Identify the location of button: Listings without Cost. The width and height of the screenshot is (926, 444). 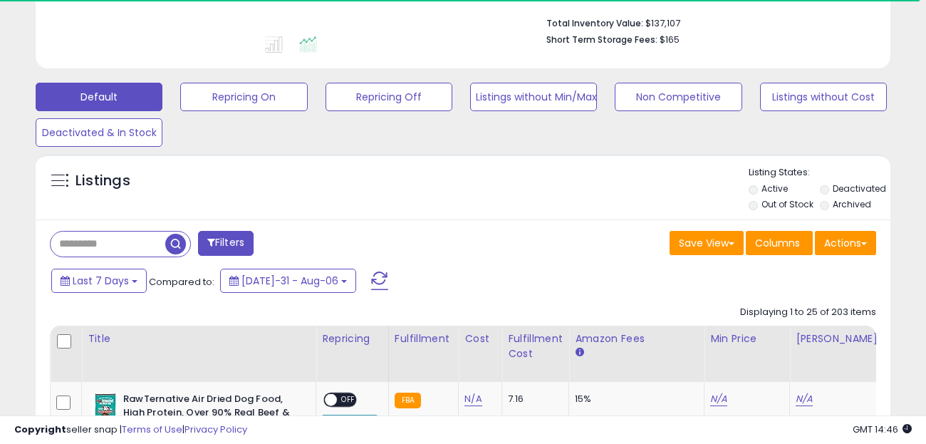
(823, 97).